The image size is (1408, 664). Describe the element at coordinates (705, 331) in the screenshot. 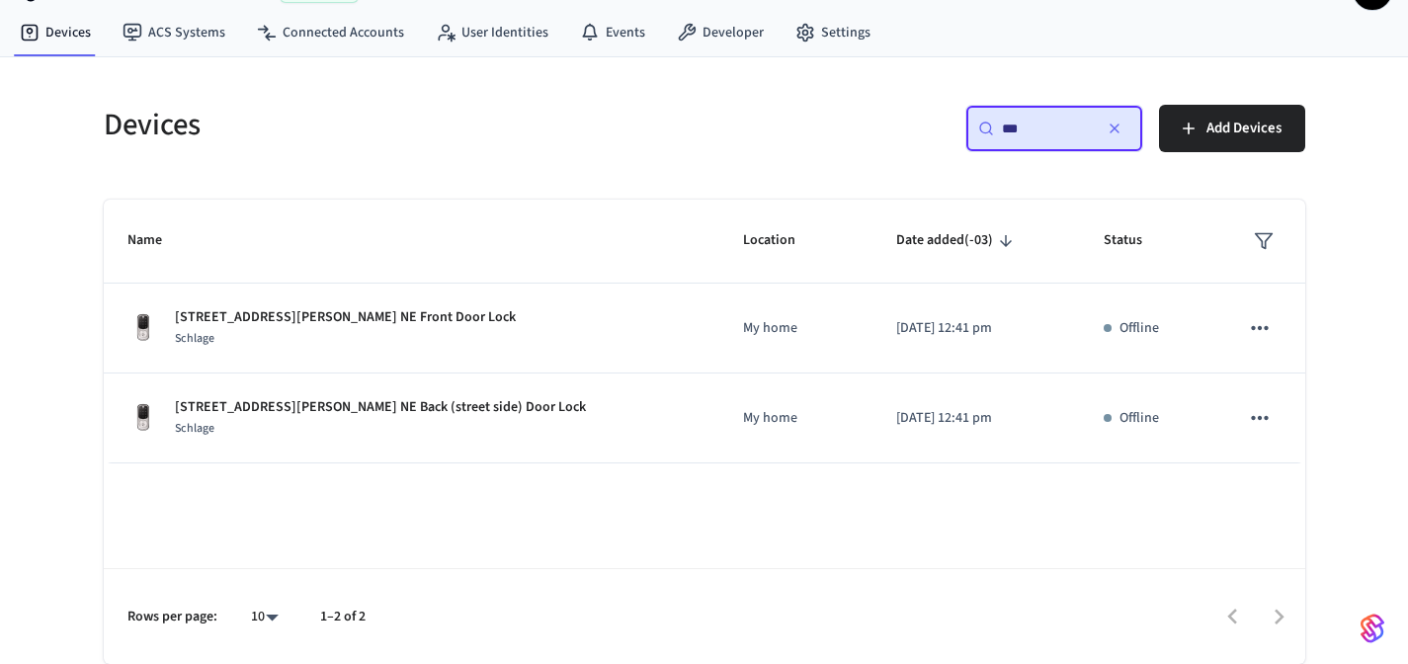

I see `table: sticky table` at that location.